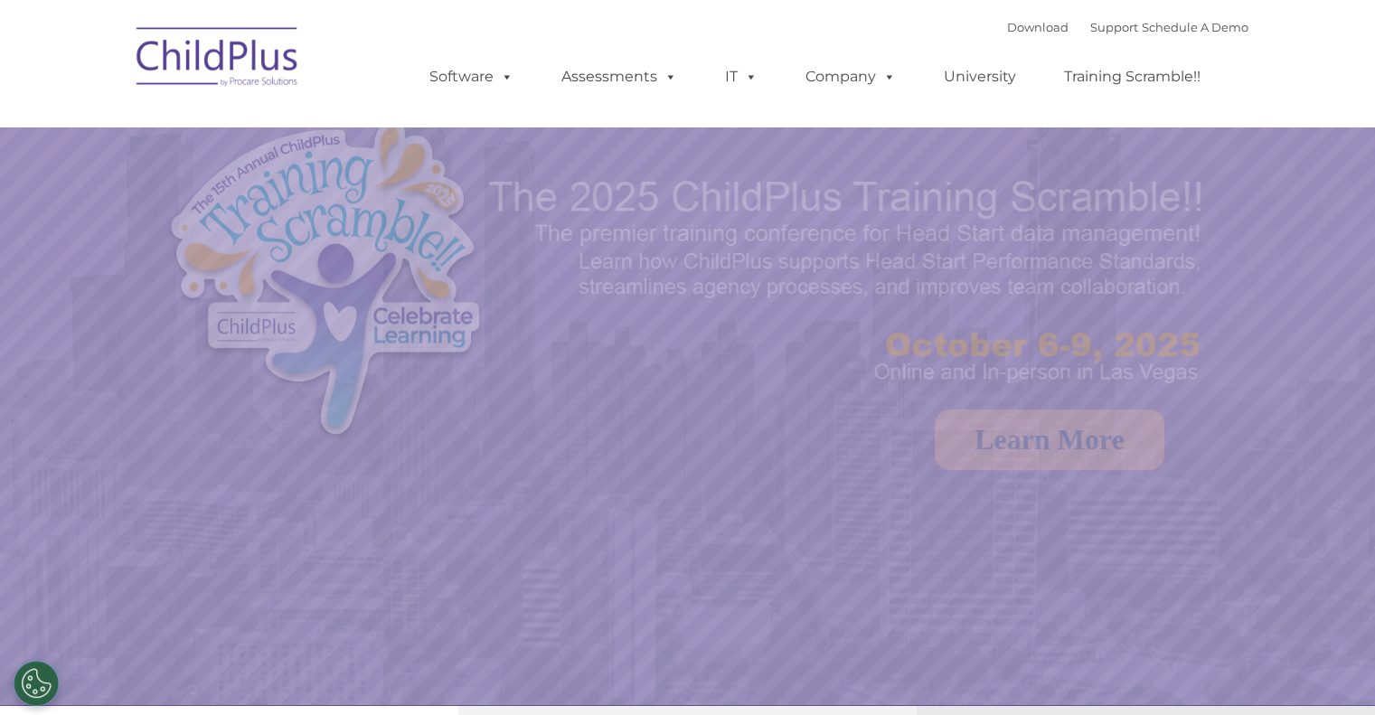 This screenshot has height=715, width=1375. Describe the element at coordinates (619, 77) in the screenshot. I see `a: Assessments` at that location.